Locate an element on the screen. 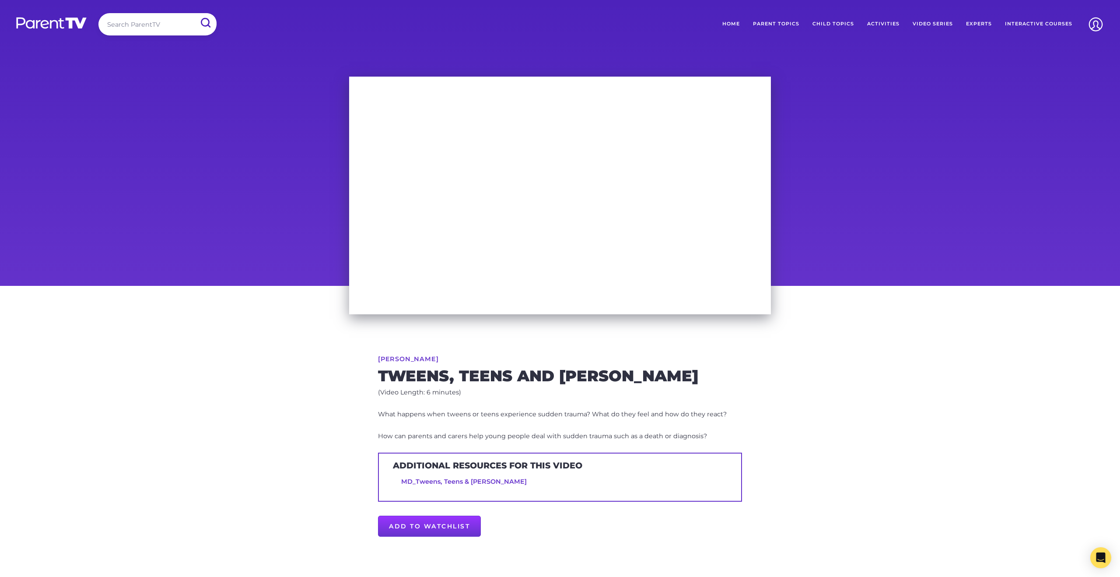 The width and height of the screenshot is (1120, 577). p: How can parents and carers help young people deal with sudden trauma such as a death or diagnosis? is located at coordinates (560, 436).